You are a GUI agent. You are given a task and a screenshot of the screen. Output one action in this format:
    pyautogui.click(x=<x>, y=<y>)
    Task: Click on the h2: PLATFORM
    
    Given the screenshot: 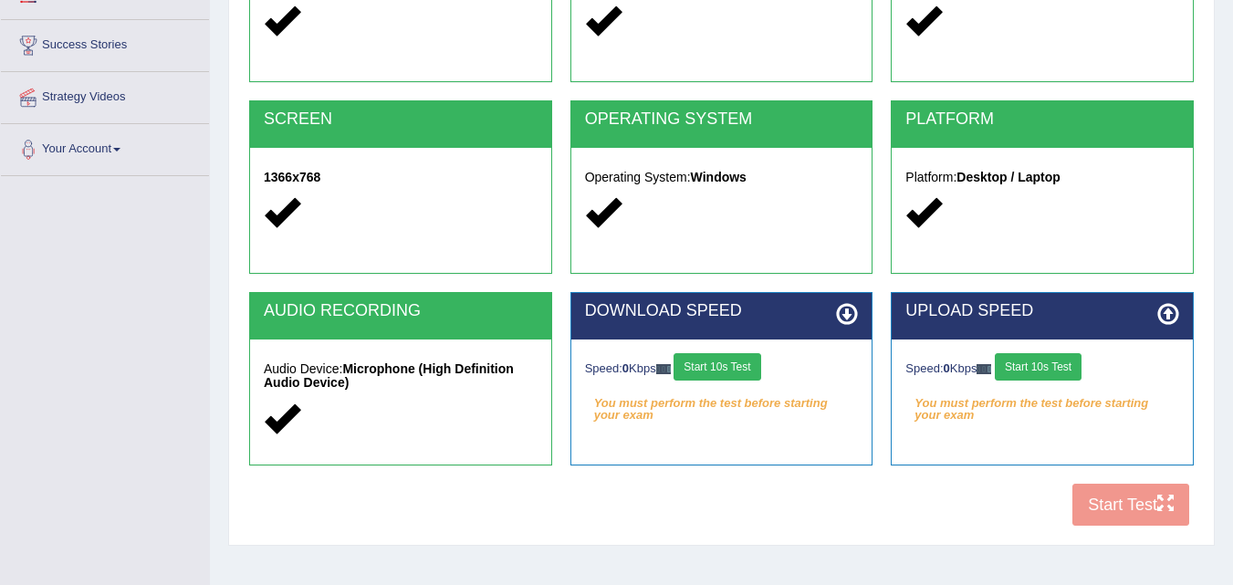 What is the action you would take?
    pyautogui.click(x=1042, y=120)
    